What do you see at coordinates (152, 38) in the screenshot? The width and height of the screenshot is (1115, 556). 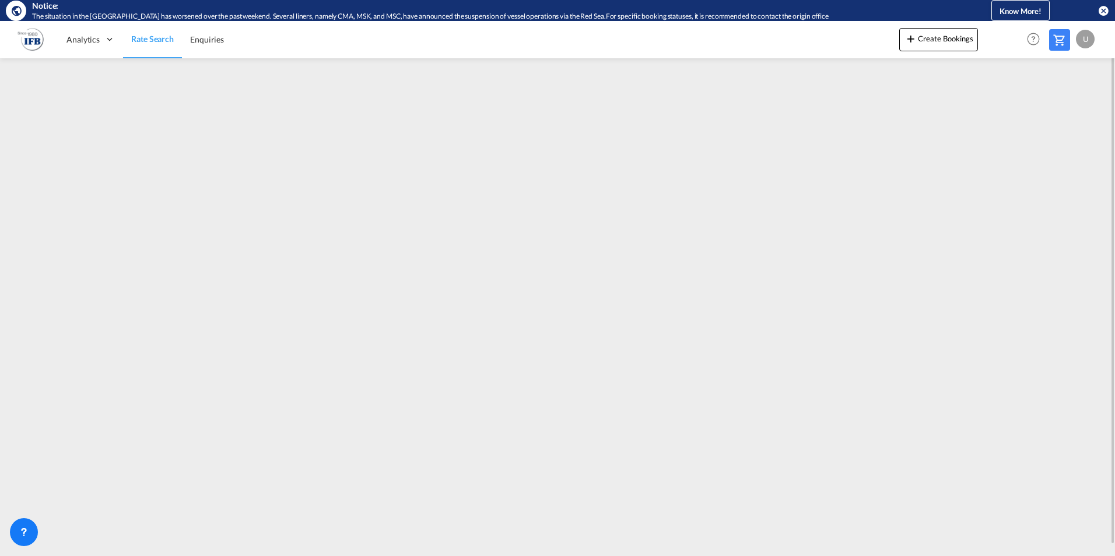 I see `span: Rate Search` at bounding box center [152, 38].